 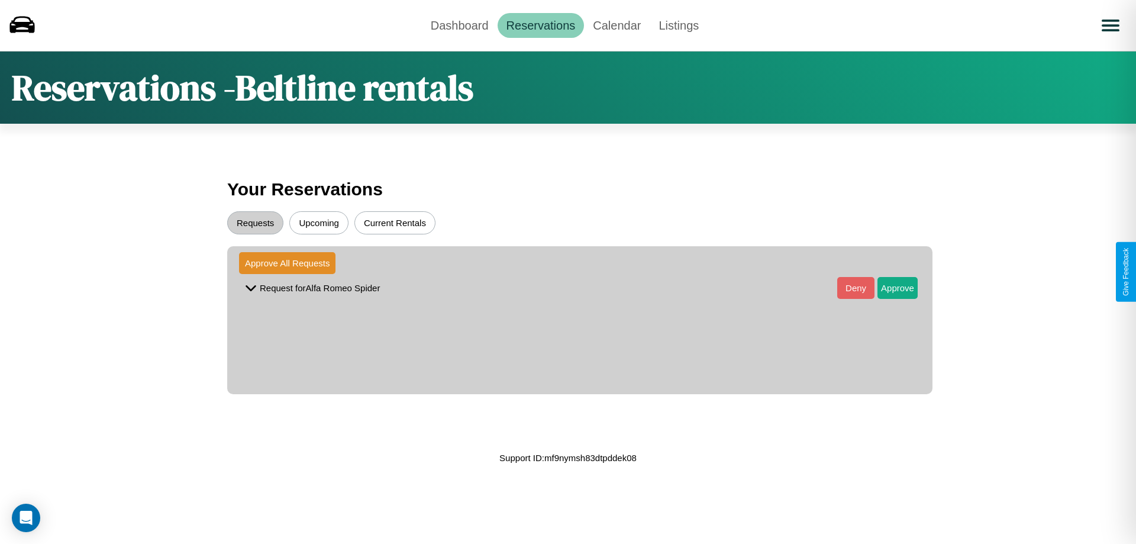 I want to click on a: Dashboard, so click(x=460, y=25).